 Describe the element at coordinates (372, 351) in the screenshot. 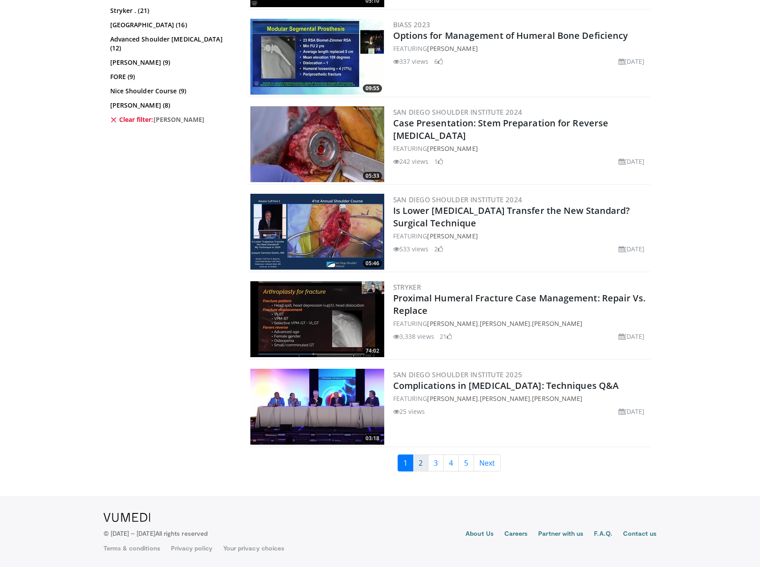

I see `span: 74:02` at that location.